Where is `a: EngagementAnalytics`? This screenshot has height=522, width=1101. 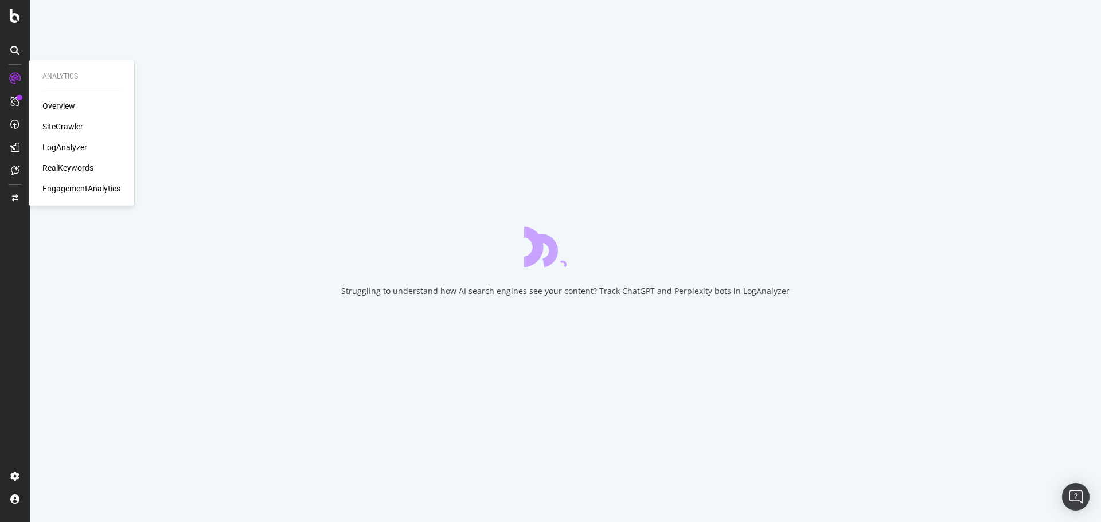
a: EngagementAnalytics is located at coordinates (81, 189).